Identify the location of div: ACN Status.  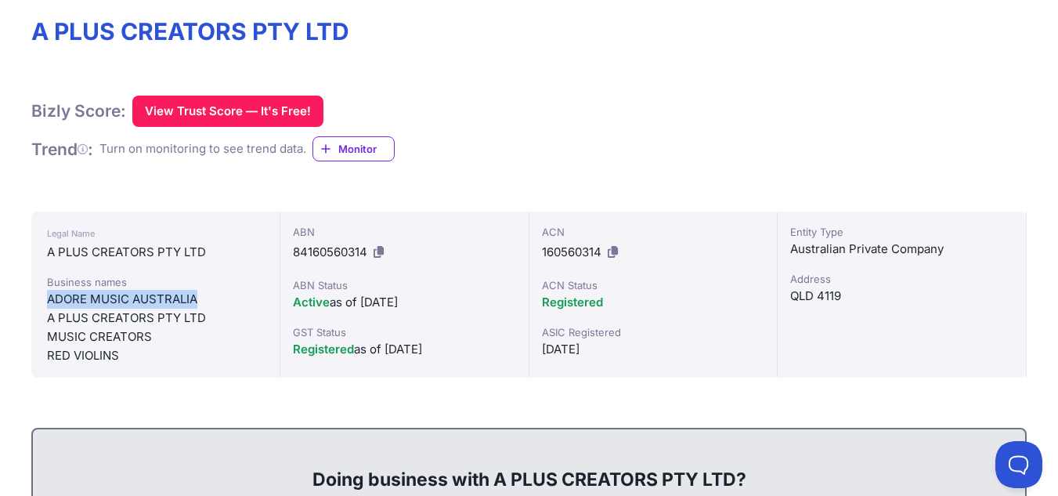
(653, 285).